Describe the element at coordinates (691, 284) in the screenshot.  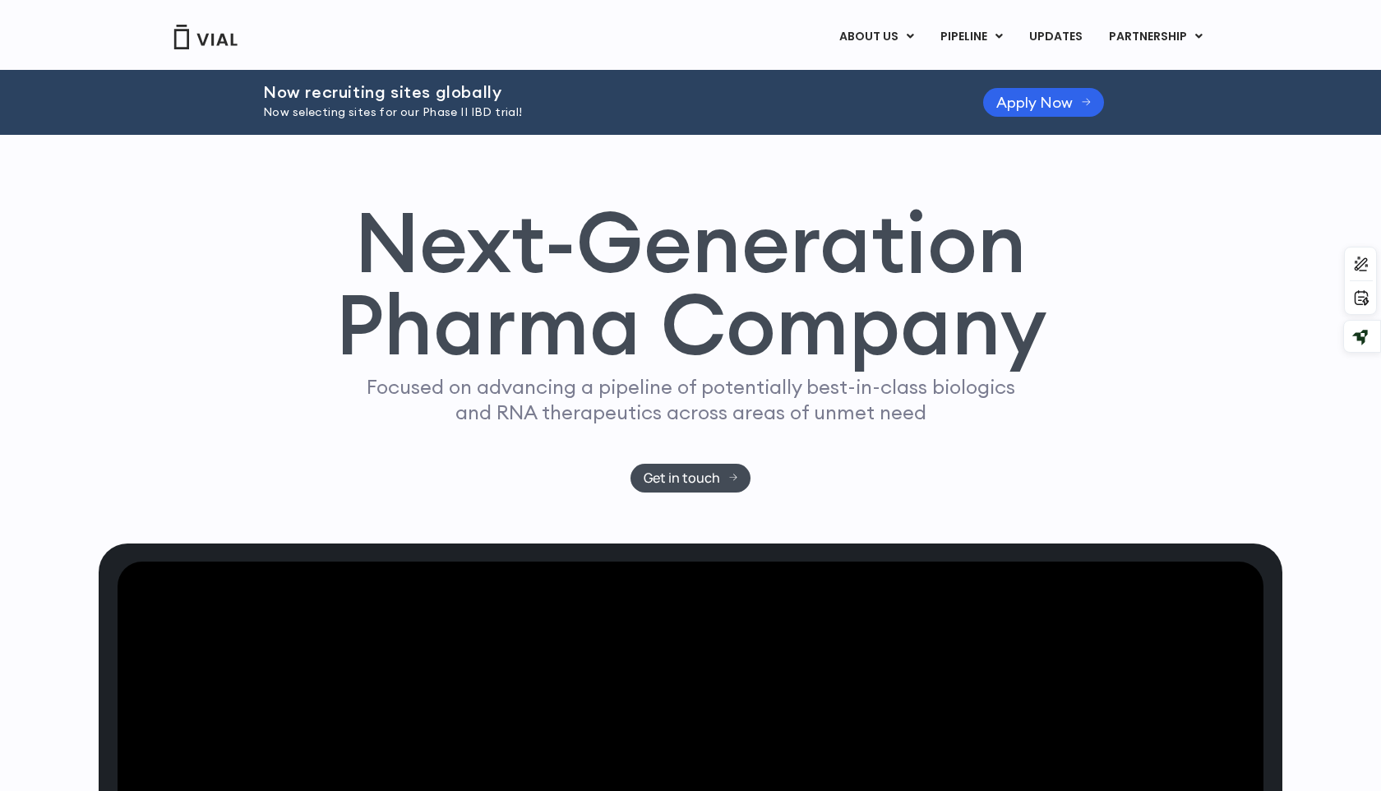
I see `h1: Next-Generation Pharma Company` at that location.